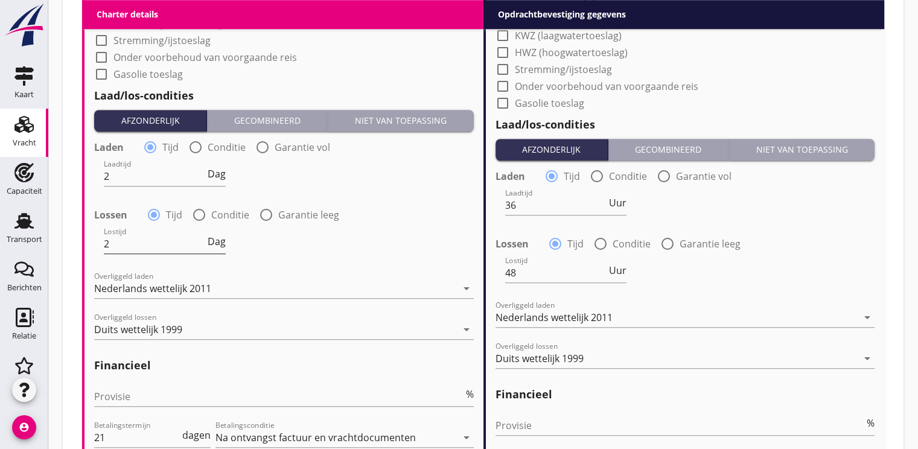 This screenshot has width=918, height=449. Describe the element at coordinates (195, 435) in the screenshot. I see `div: dagen` at that location.